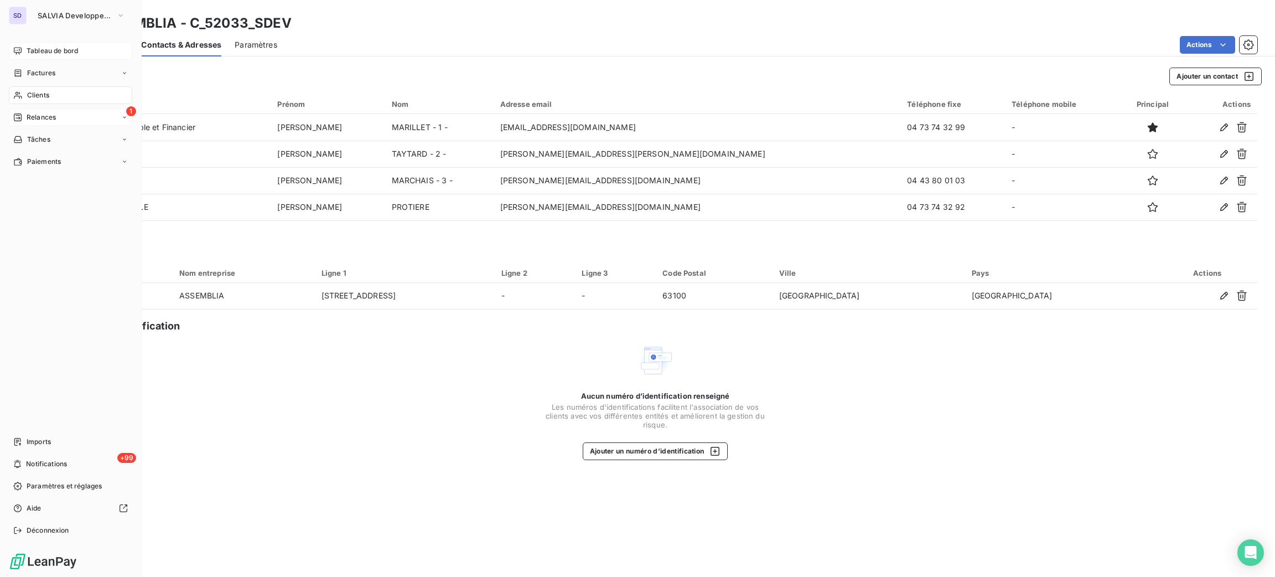  Describe the element at coordinates (1251, 552) in the screenshot. I see `div: Open Intercom Messenger` at that location.